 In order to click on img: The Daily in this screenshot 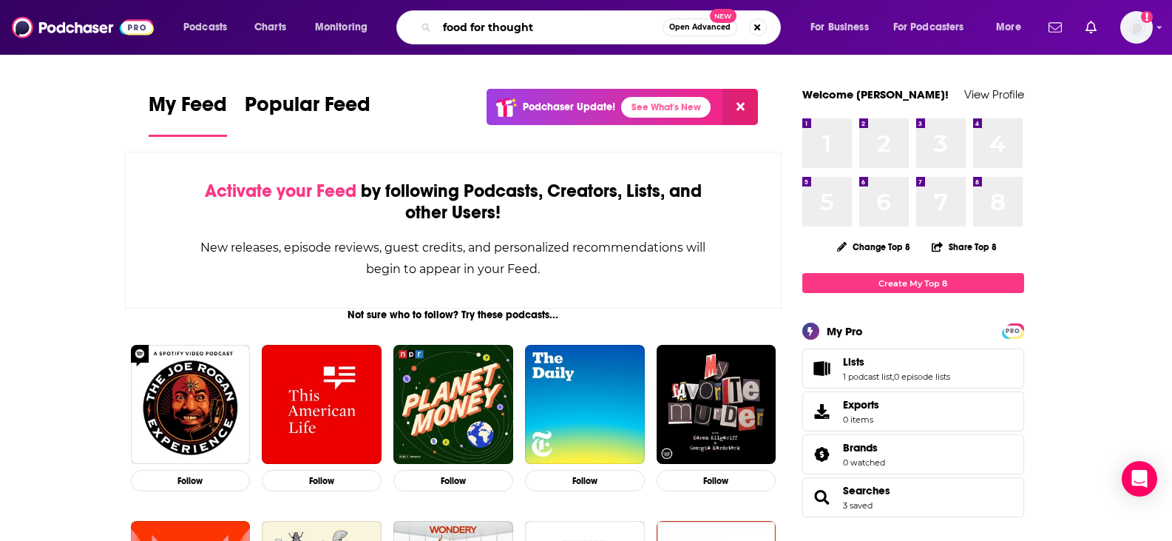, I will do `click(585, 405)`.